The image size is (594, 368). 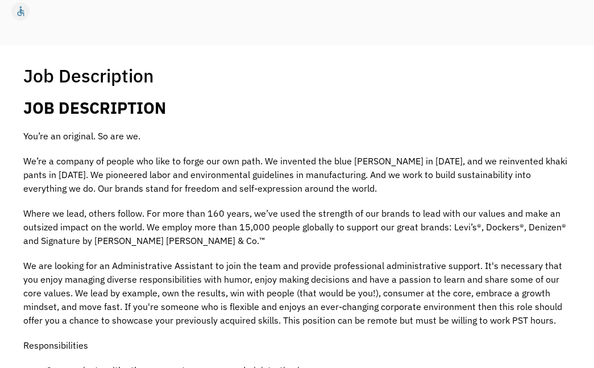 What do you see at coordinates (89, 76) in the screenshot?
I see `h1: Job Description` at bounding box center [89, 76].